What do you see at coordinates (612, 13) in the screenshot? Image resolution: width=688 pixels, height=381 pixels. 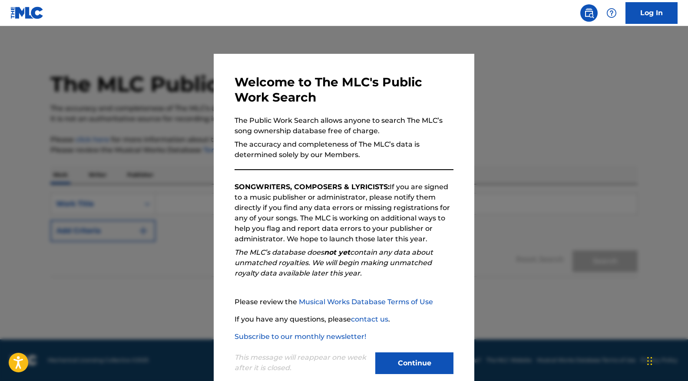 I see `div: Help` at bounding box center [612, 13].